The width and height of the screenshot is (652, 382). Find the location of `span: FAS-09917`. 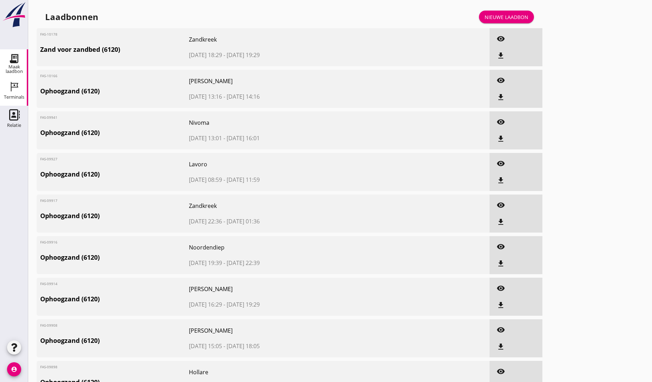

span: FAS-09917 is located at coordinates (50, 201).